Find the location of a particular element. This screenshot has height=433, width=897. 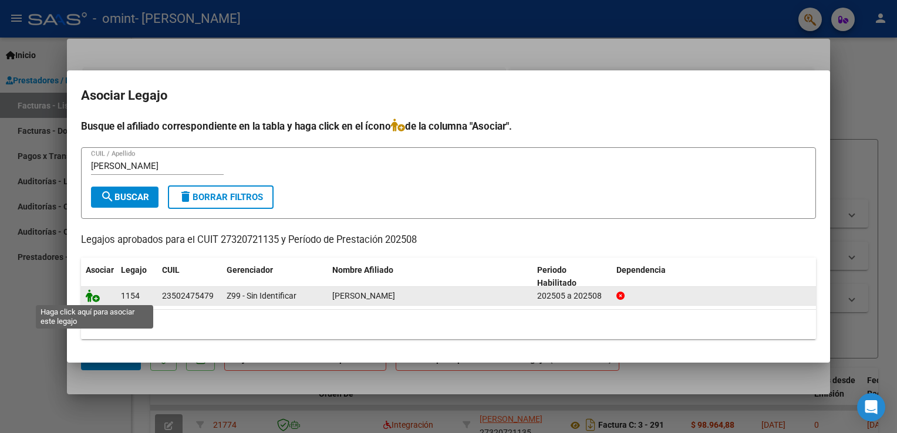

span: Asociar is located at coordinates (100, 270).